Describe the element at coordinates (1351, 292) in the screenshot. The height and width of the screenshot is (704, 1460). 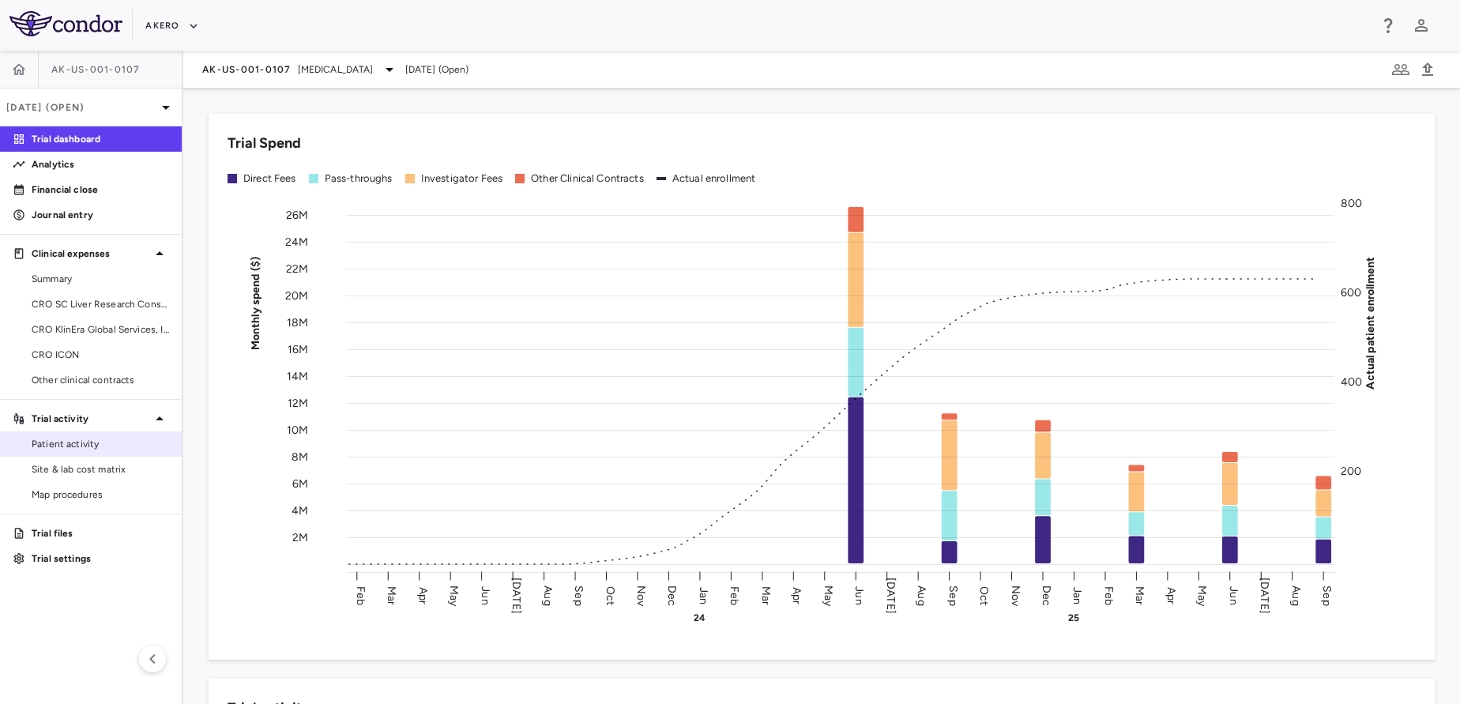
I see `tspan: 600` at that location.